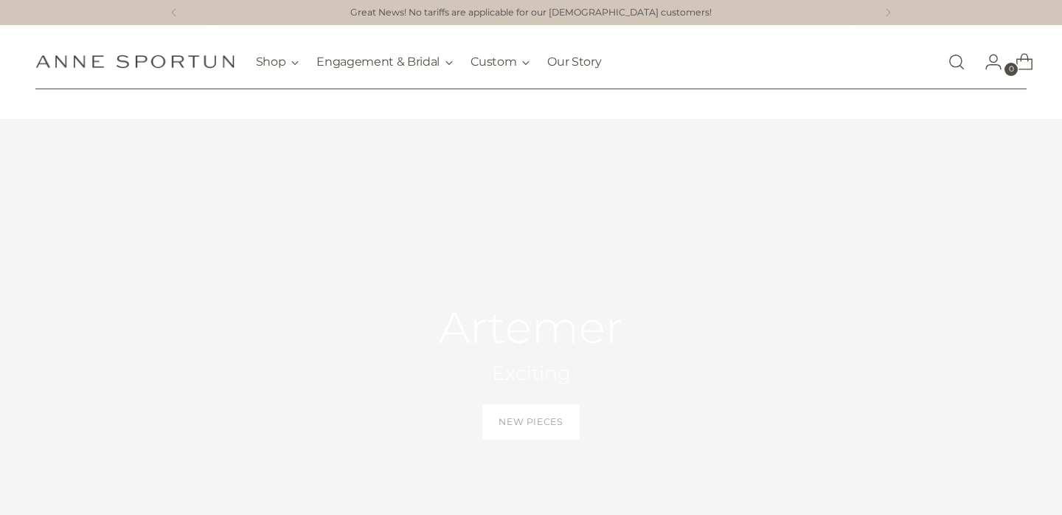 This screenshot has width=1062, height=515. I want to click on h2: Exciting, so click(531, 373).